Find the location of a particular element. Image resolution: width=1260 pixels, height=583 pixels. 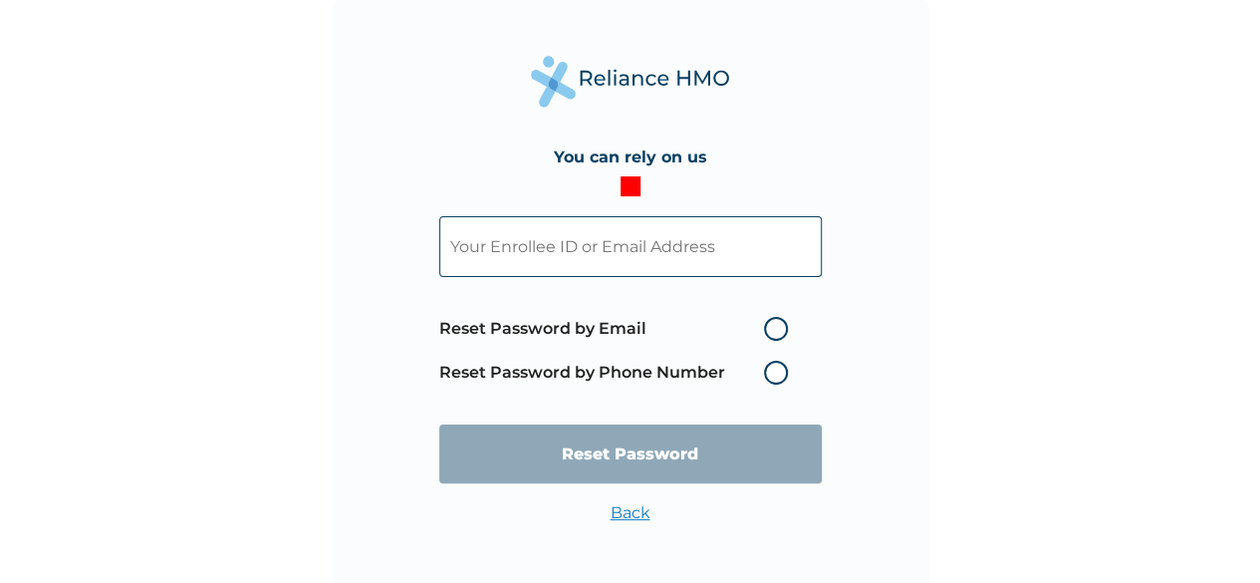

h4: You can rely on us is located at coordinates (630, 156).